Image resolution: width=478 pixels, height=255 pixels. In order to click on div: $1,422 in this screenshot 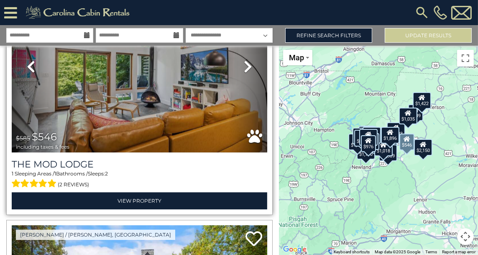, I will do `click(422, 100)`.